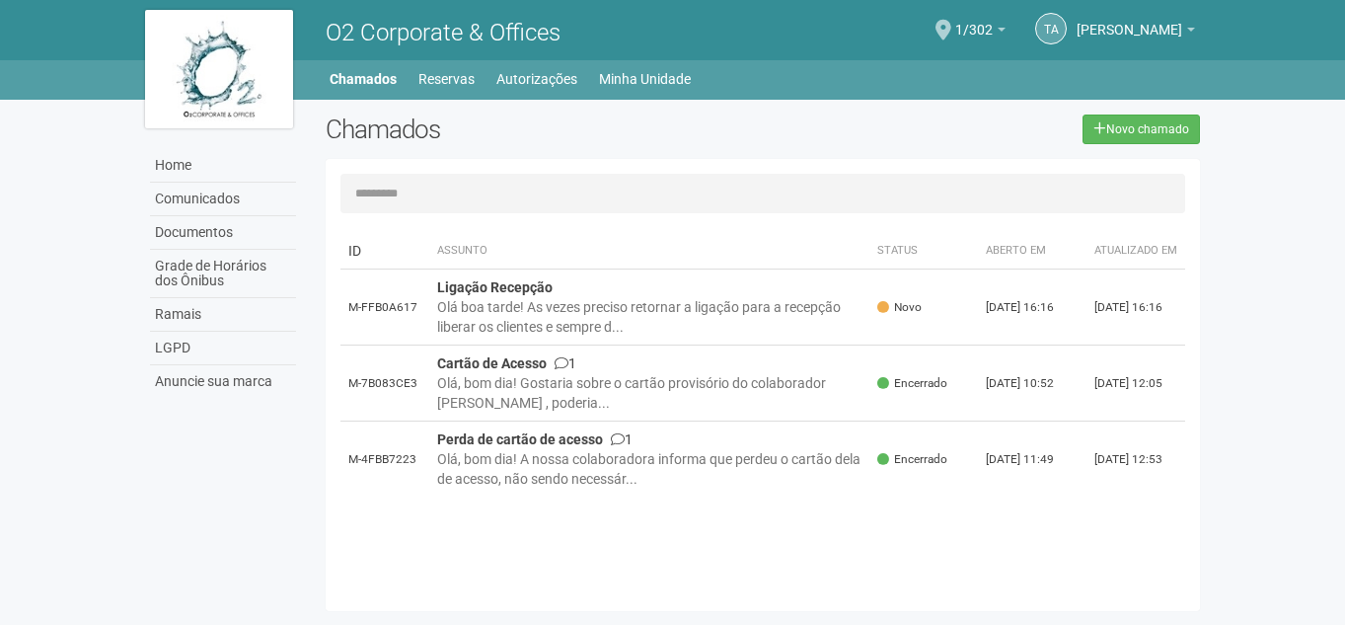 This screenshot has width=1345, height=625. Describe the element at coordinates (223, 348) in the screenshot. I see `a: LGPD` at that location.